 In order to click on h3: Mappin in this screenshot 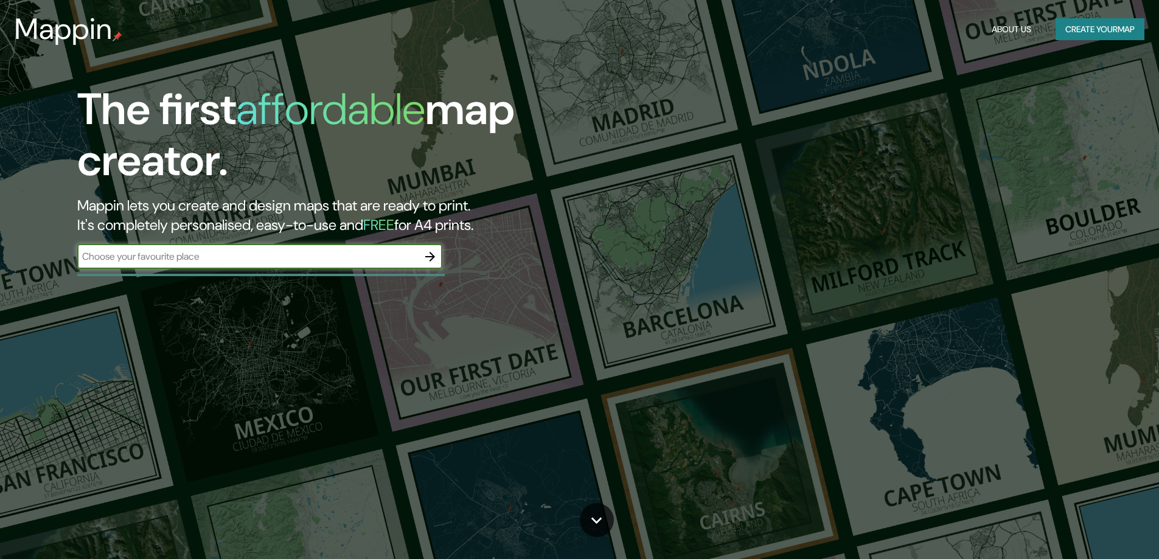, I will do `click(63, 29)`.